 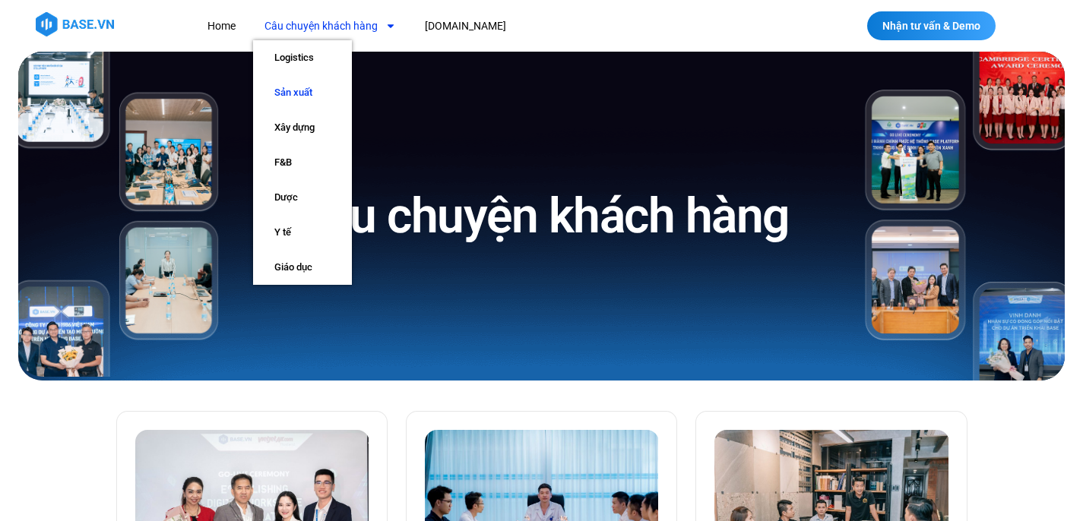 What do you see at coordinates (484, 26) in the screenshot?
I see `nav: Menu` at bounding box center [484, 26].